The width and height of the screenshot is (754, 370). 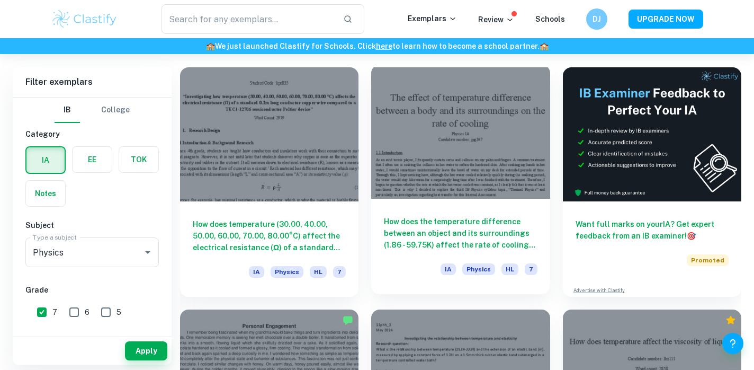 I want to click on h6: Filter exemplars, so click(x=92, y=82).